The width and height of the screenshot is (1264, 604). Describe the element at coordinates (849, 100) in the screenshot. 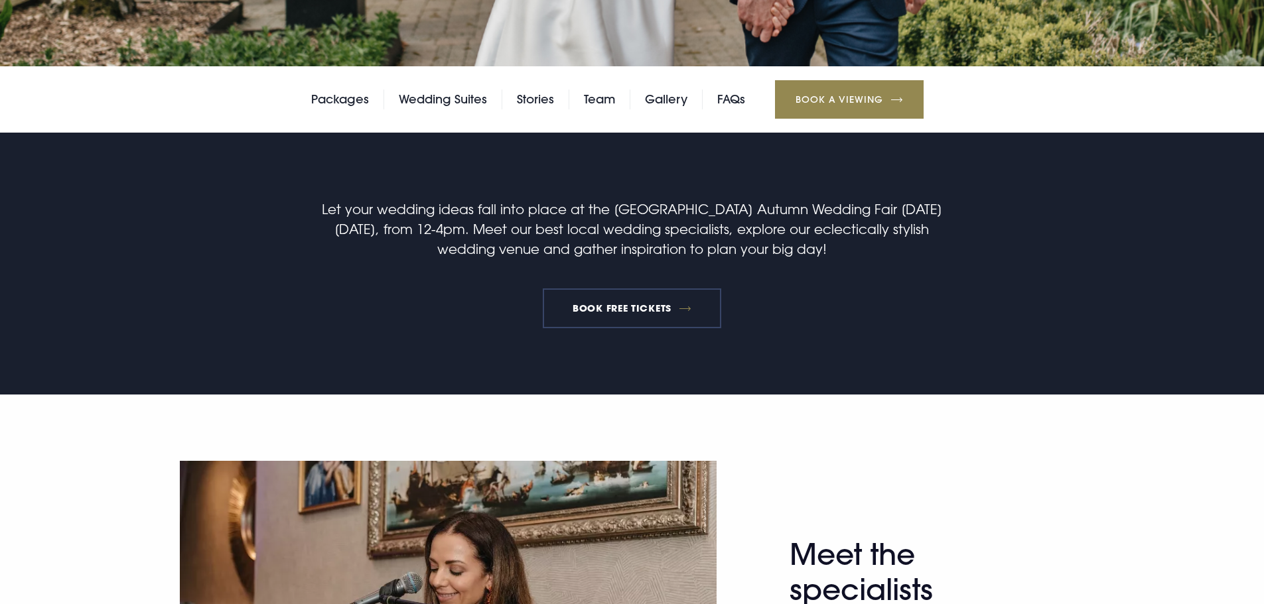

I see `a: Book a Viewing` at that location.